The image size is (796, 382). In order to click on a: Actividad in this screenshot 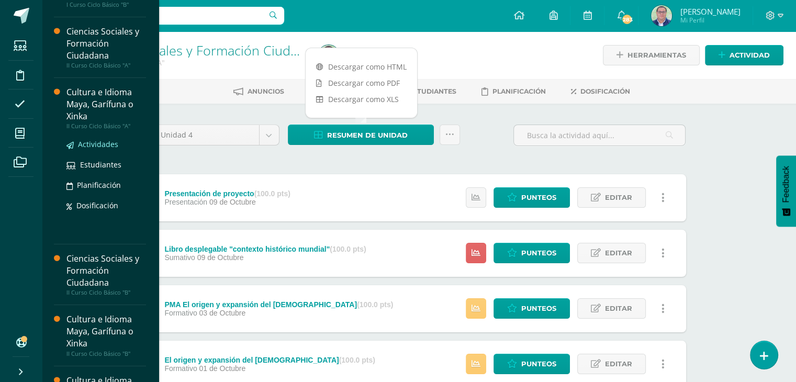, I will do `click(744, 55)`.